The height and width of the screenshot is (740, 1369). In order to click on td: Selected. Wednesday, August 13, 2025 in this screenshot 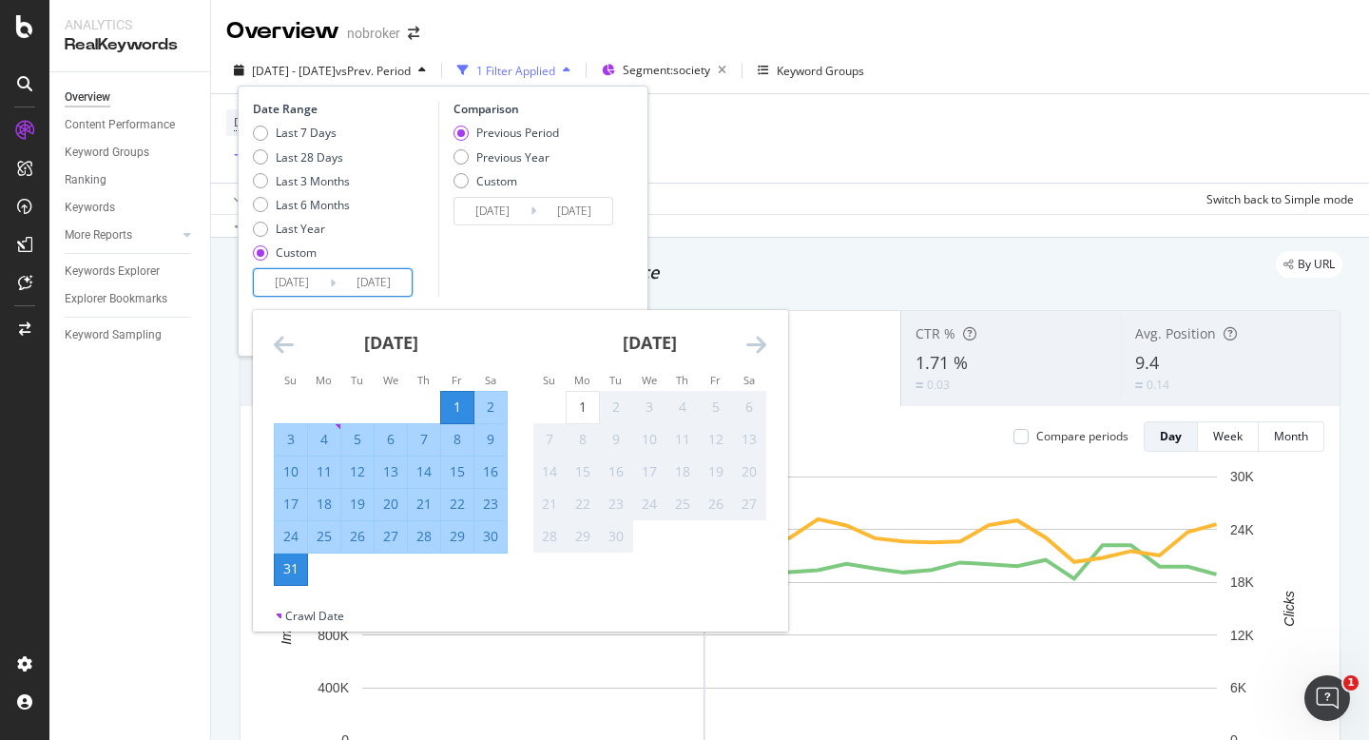, I will do `click(391, 471)`.